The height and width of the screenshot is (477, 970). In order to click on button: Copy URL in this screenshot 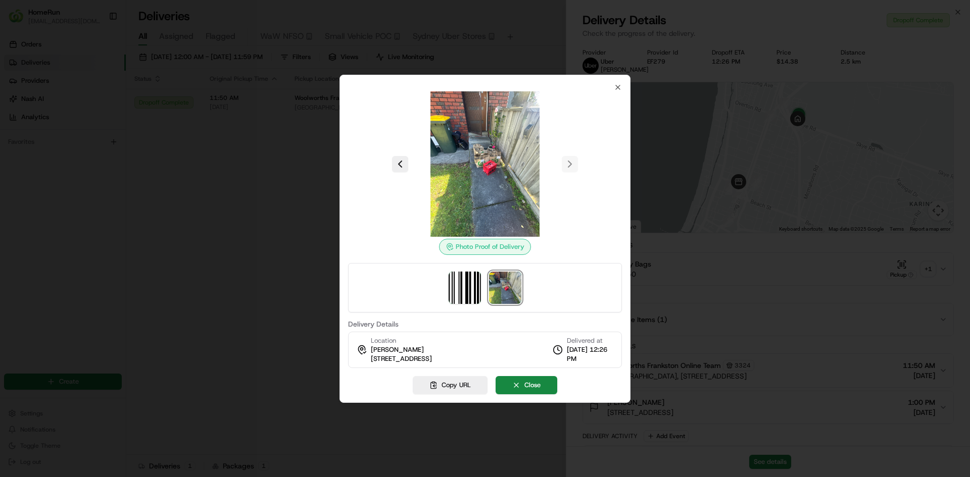, I will do `click(450, 385)`.